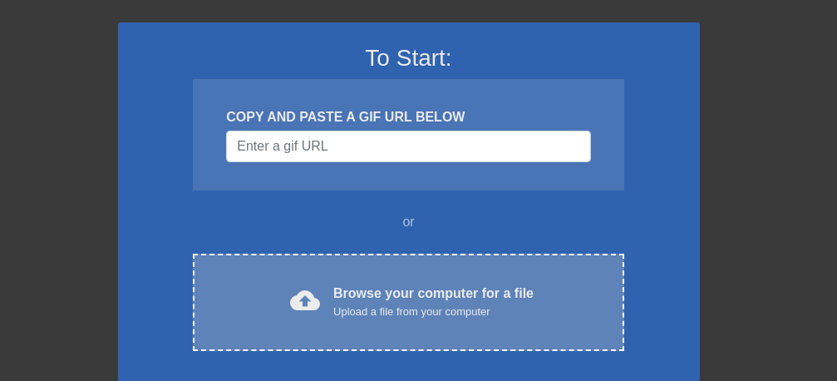 This screenshot has height=381, width=837. What do you see at coordinates (433, 302) in the screenshot?
I see `div: Browse your computer for a file` at bounding box center [433, 302].